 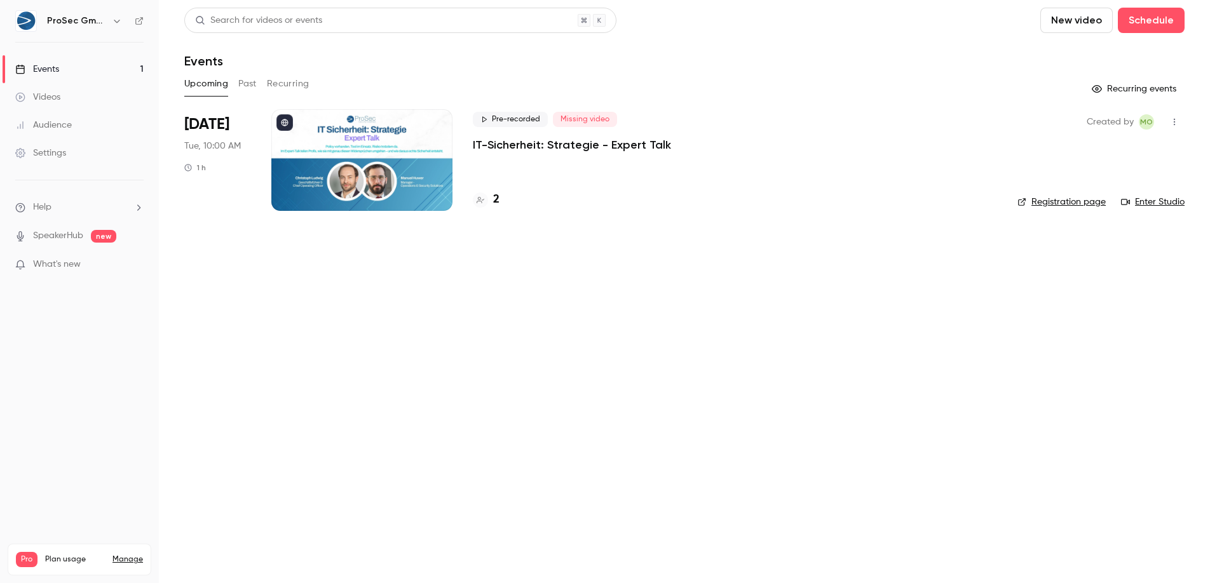 I want to click on h4: 2, so click(x=496, y=200).